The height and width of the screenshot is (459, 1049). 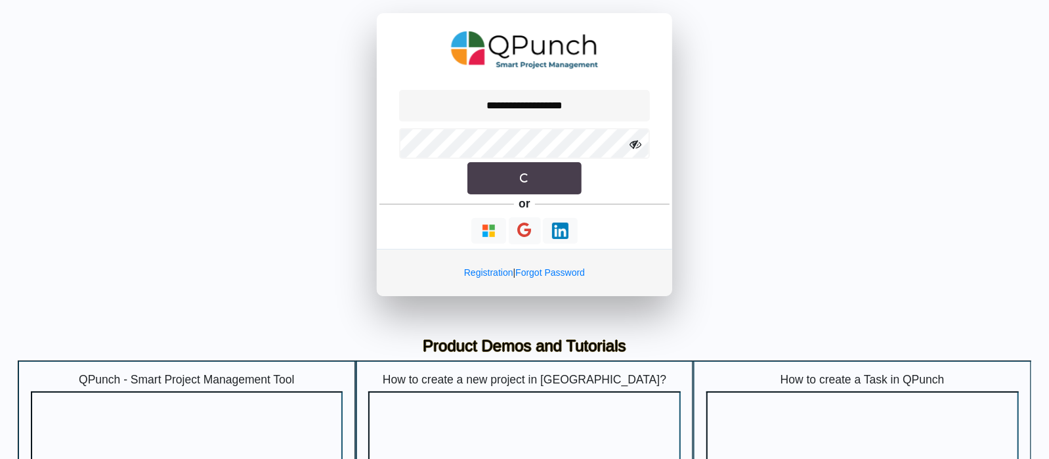 I want to click on a: Forgot Password, so click(x=550, y=273).